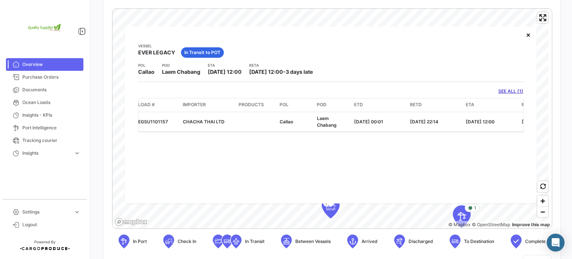  Describe the element at coordinates (322, 105) in the screenshot. I see `span: POD` at that location.